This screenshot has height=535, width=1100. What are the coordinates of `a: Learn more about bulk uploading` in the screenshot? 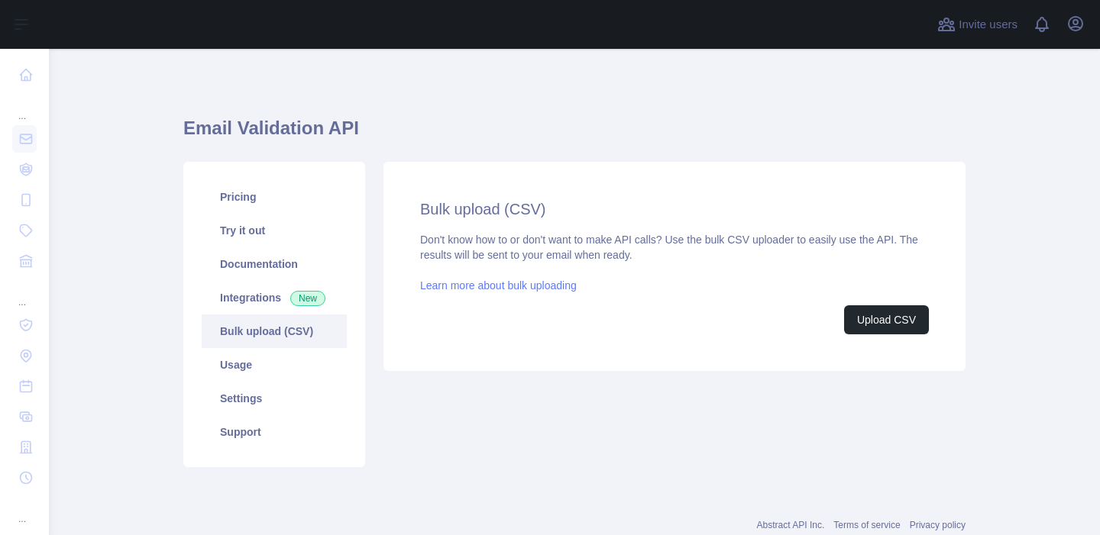 It's located at (498, 286).